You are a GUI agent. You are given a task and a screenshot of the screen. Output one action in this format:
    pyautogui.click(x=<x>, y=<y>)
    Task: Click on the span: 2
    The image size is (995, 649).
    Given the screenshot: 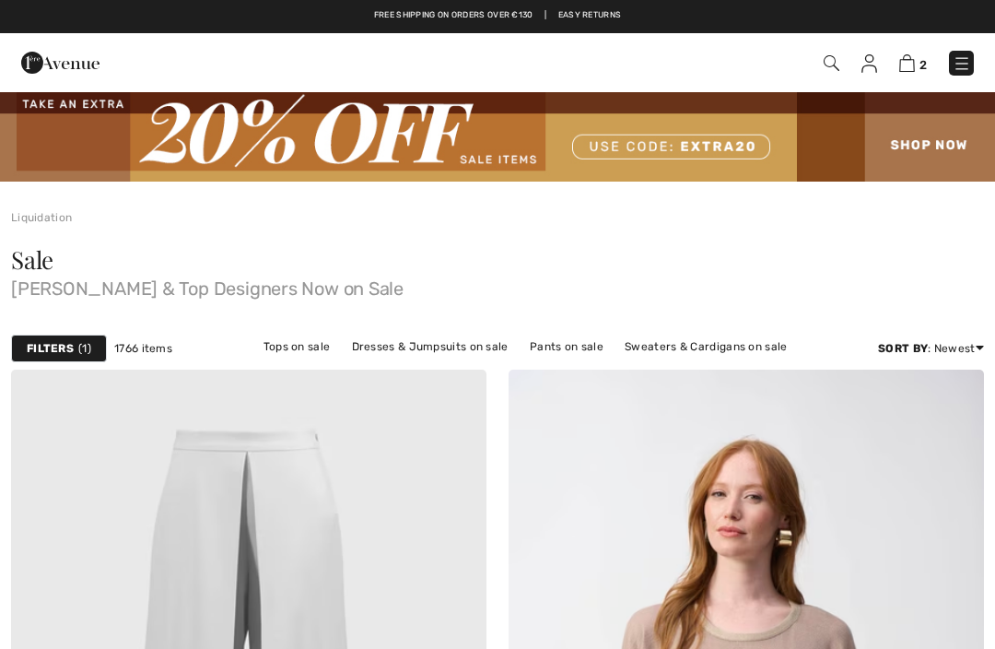 What is the action you would take?
    pyautogui.click(x=924, y=65)
    